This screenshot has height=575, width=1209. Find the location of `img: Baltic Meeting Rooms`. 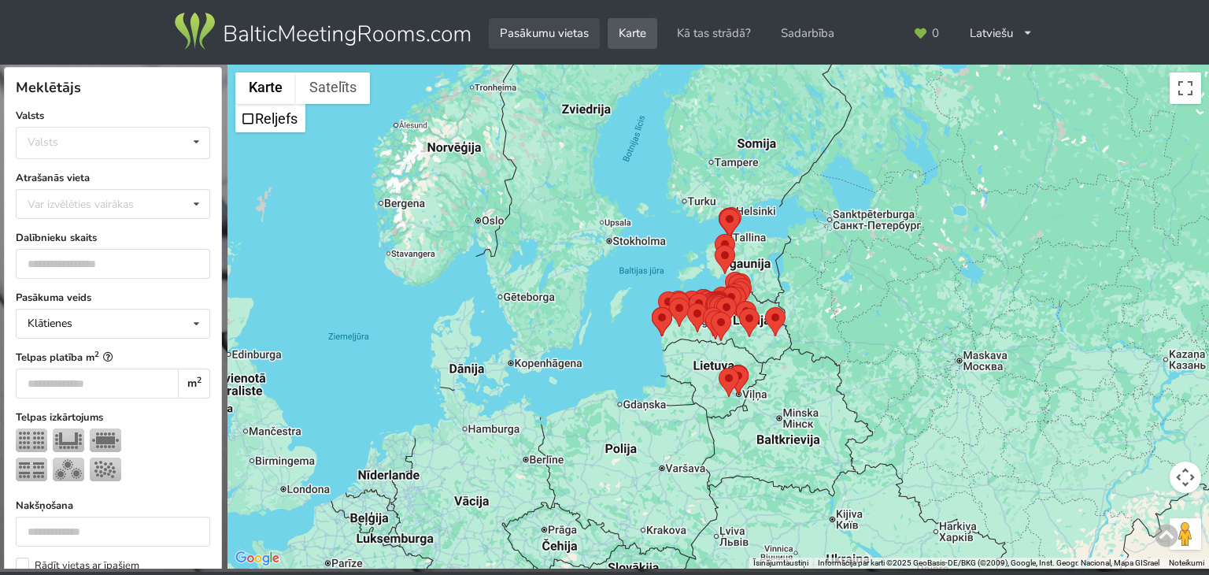

img: Baltic Meeting Rooms is located at coordinates (322, 31).